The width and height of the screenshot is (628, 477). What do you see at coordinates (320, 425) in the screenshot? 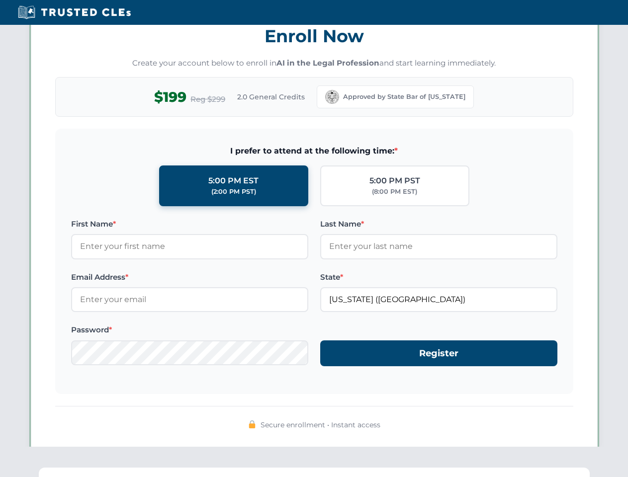
I see `span: Secure enrollment • Instant access` at bounding box center [320, 425].